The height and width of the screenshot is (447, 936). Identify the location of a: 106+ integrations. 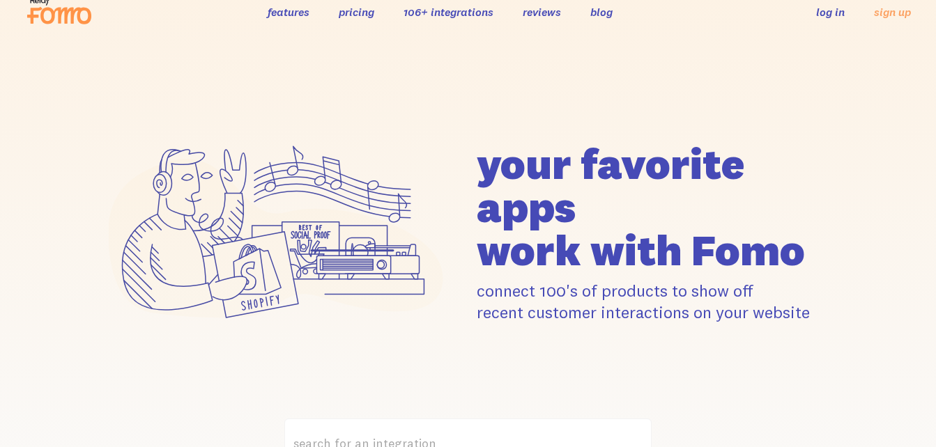
(448, 12).